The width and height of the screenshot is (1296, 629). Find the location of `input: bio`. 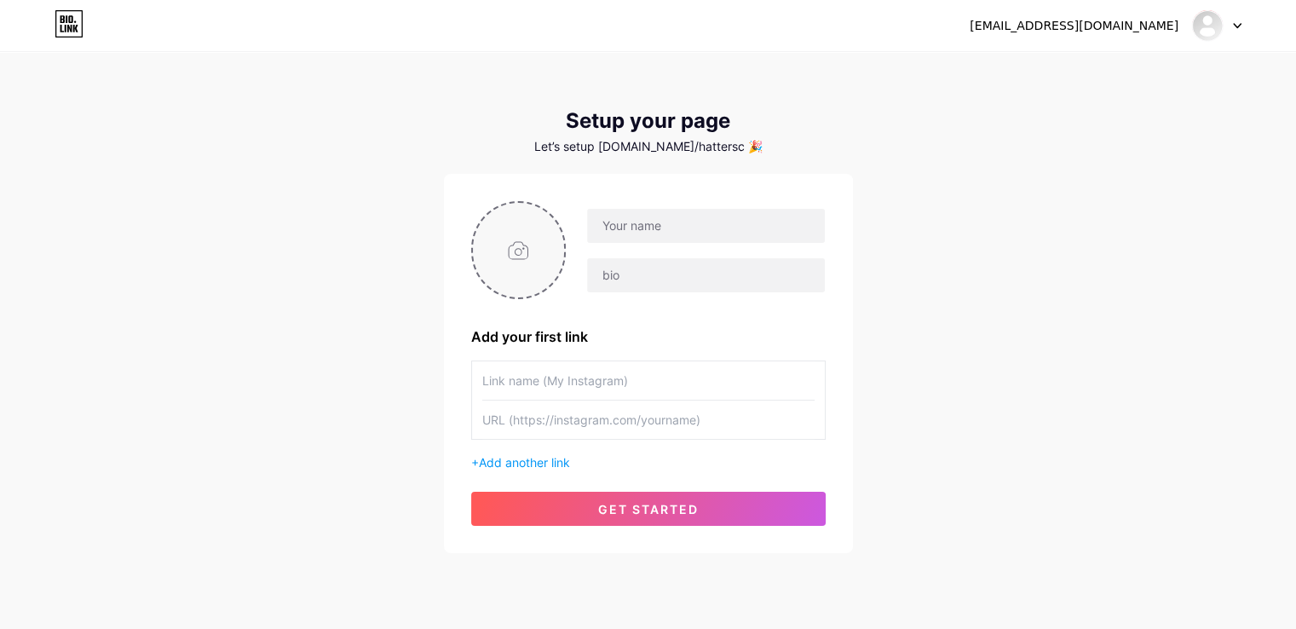

input: bio is located at coordinates (706, 275).